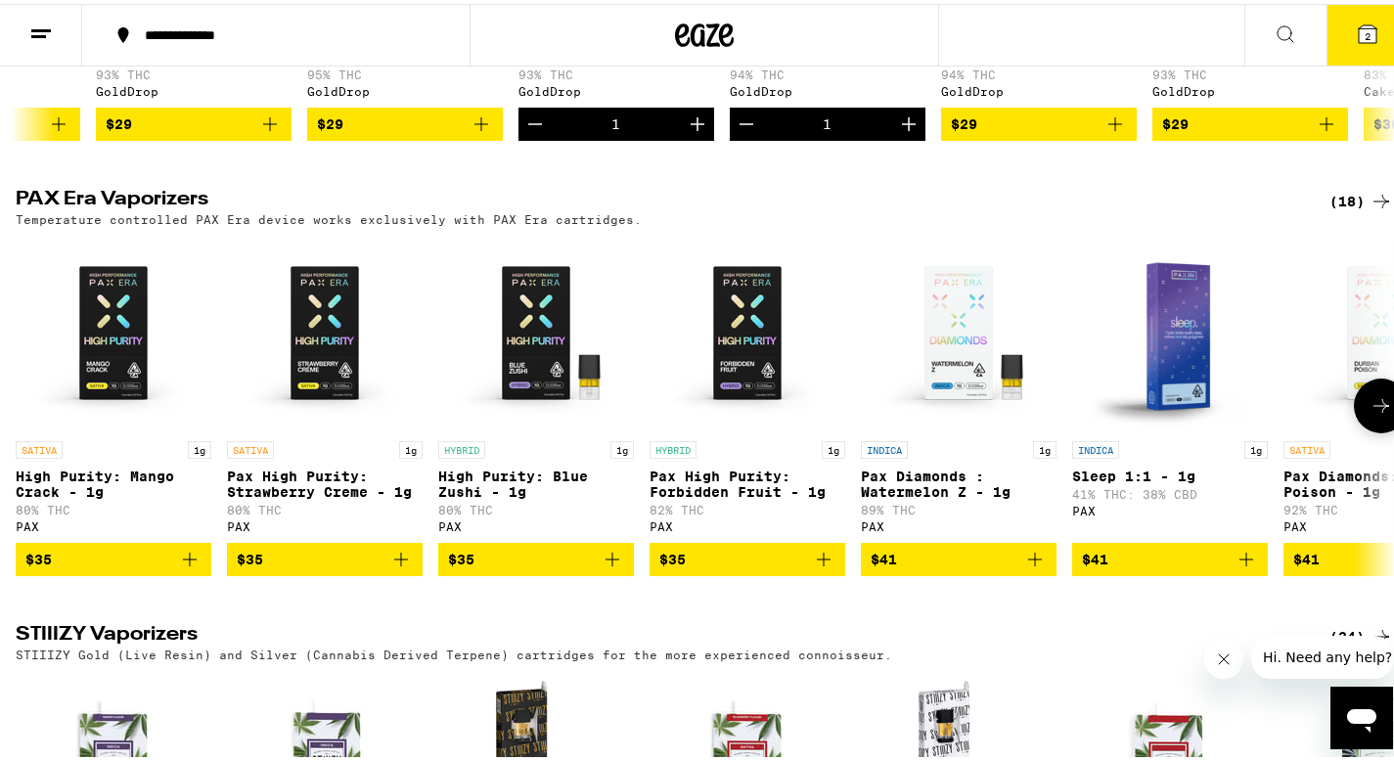 The width and height of the screenshot is (1394, 761). Describe the element at coordinates (1360, 198) in the screenshot. I see `a: (18)` at that location.